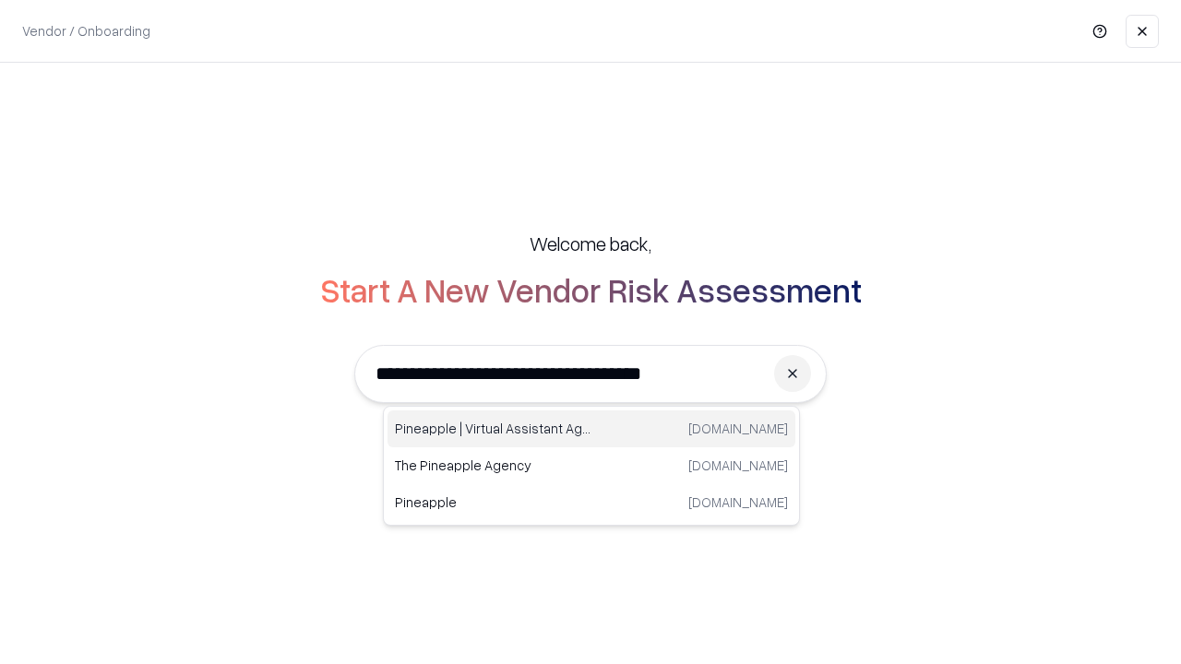  Describe the element at coordinates (592, 466) in the screenshot. I see `div: Suggestions` at that location.